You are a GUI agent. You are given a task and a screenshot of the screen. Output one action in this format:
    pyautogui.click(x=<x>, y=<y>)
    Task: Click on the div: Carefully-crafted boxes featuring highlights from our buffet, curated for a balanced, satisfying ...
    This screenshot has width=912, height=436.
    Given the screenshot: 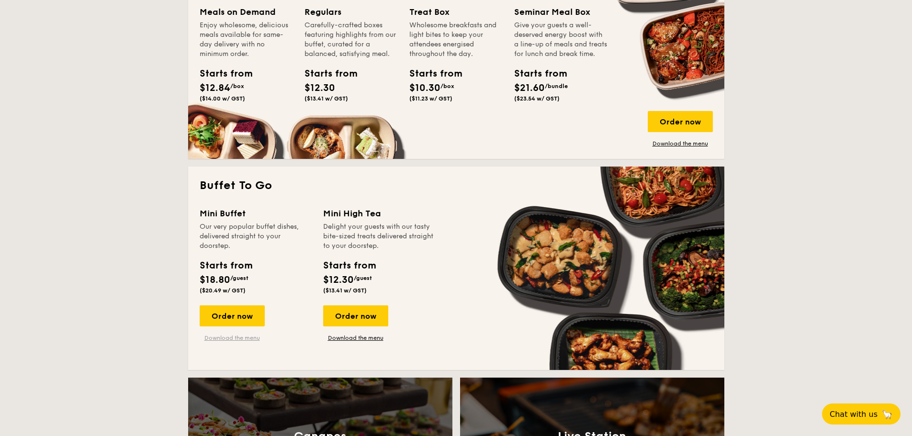 What is the action you would take?
    pyautogui.click(x=351, y=40)
    